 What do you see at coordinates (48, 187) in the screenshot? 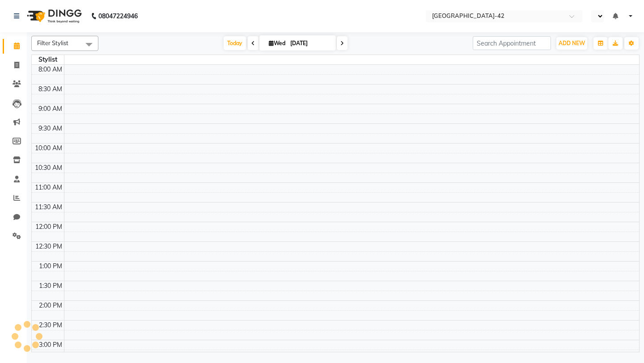
I see `div: 11:00 AM` at bounding box center [48, 187].